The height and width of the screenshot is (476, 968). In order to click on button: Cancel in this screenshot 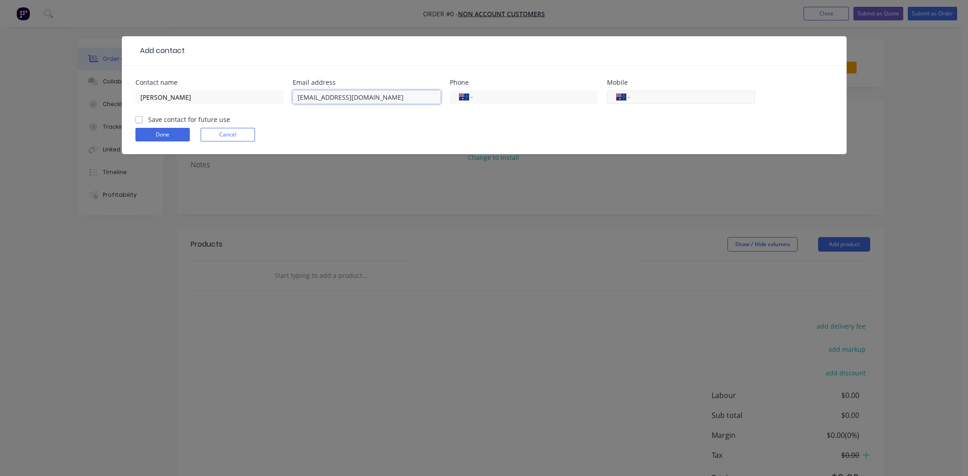, I will do `click(228, 135)`.